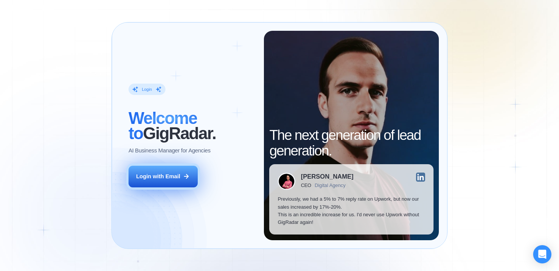  I want to click on div: Login with Email, so click(158, 176).